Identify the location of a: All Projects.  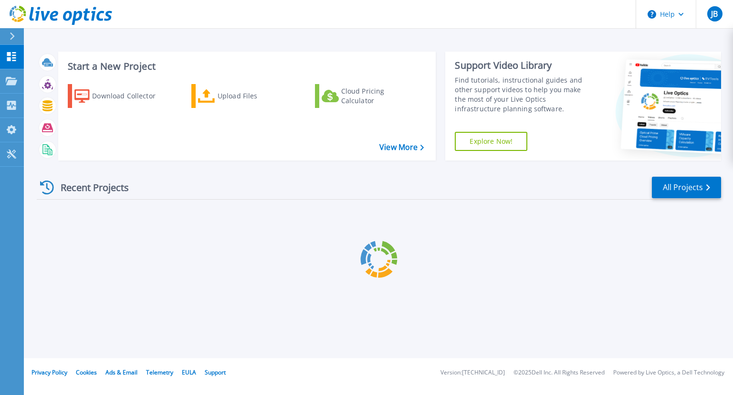
(686, 187).